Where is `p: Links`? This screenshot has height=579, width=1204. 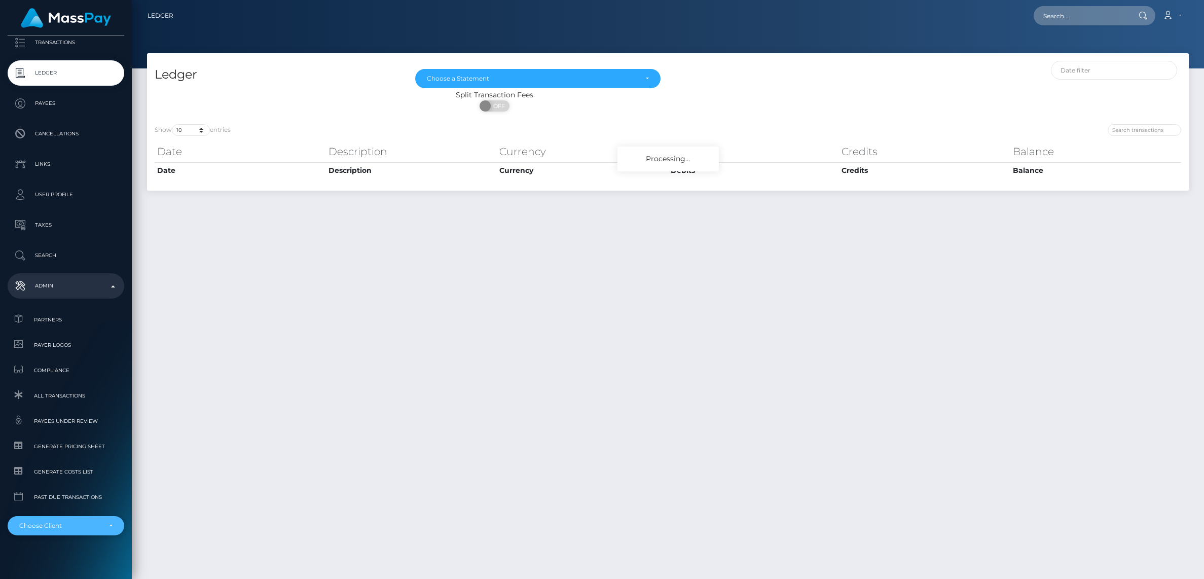
p: Links is located at coordinates (66, 164).